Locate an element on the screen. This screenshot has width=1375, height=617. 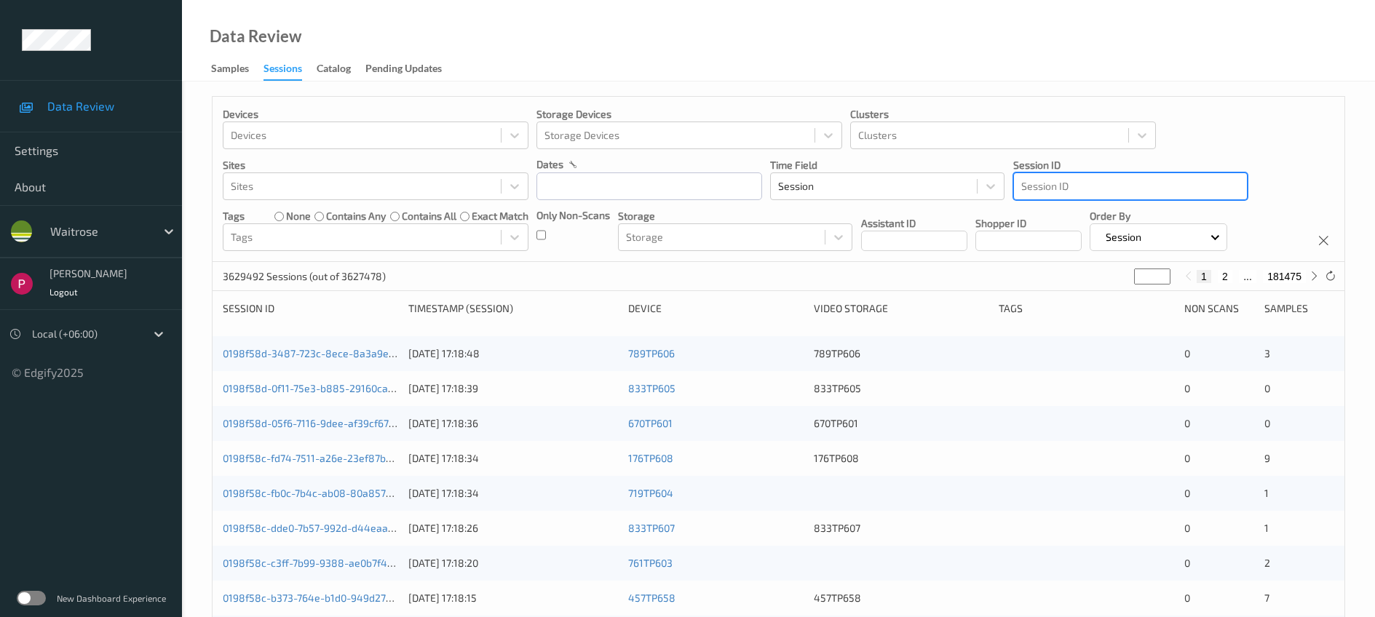
a: 0198f58c-dde0-7b57-992d-d44eaa5cc28d is located at coordinates (322, 528).